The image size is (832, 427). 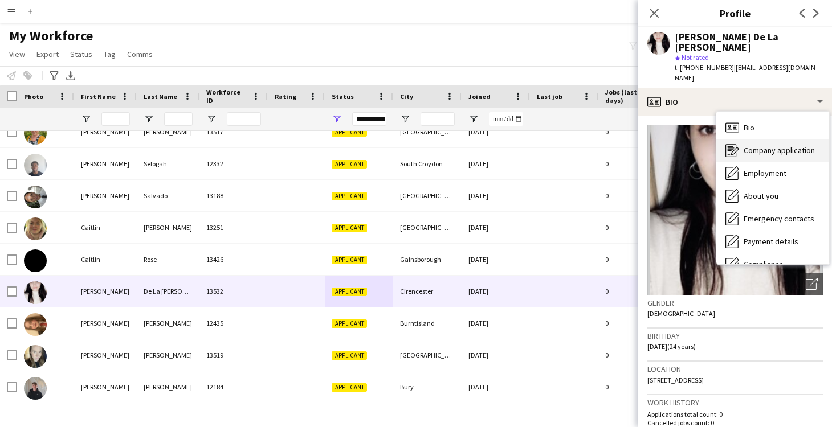 I want to click on div: 12184, so click(x=234, y=387).